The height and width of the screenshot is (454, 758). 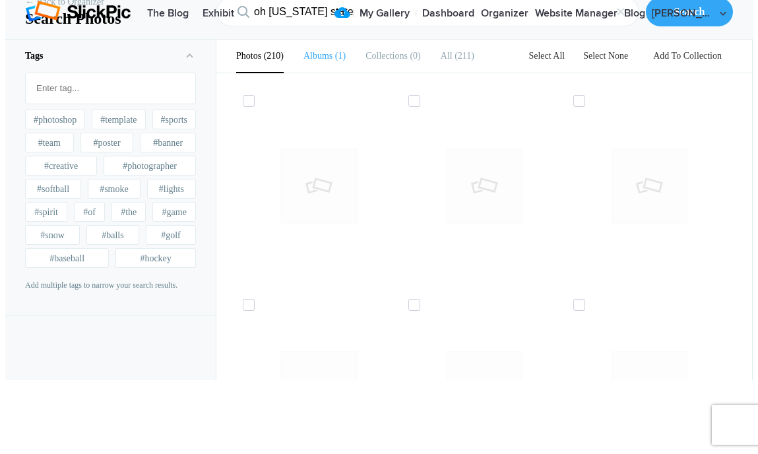 What do you see at coordinates (174, 212) in the screenshot?
I see `span: #game` at bounding box center [174, 212].